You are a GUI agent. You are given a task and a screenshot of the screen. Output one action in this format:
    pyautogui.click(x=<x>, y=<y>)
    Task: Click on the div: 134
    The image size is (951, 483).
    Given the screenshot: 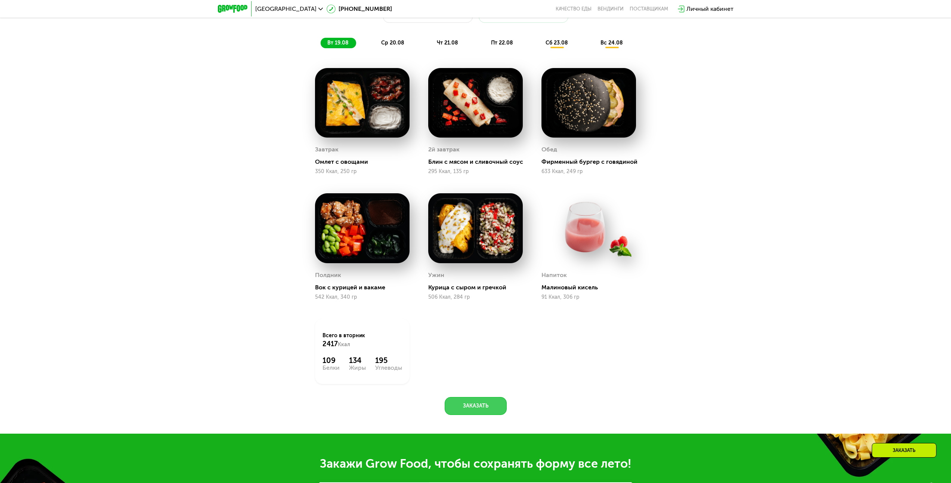 What is the action you would take?
    pyautogui.click(x=357, y=360)
    